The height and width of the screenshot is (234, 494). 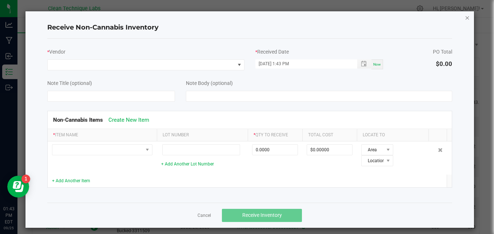 I want to click on span: $0.00, so click(x=444, y=64).